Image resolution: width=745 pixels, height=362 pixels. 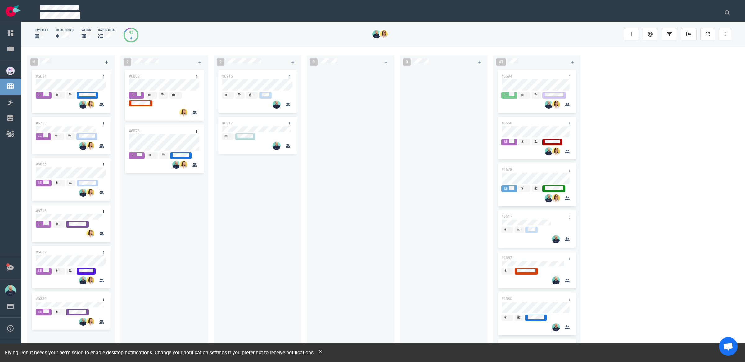 What do you see at coordinates (65, 30) in the screenshot?
I see `div: Total Points` at bounding box center [65, 30].